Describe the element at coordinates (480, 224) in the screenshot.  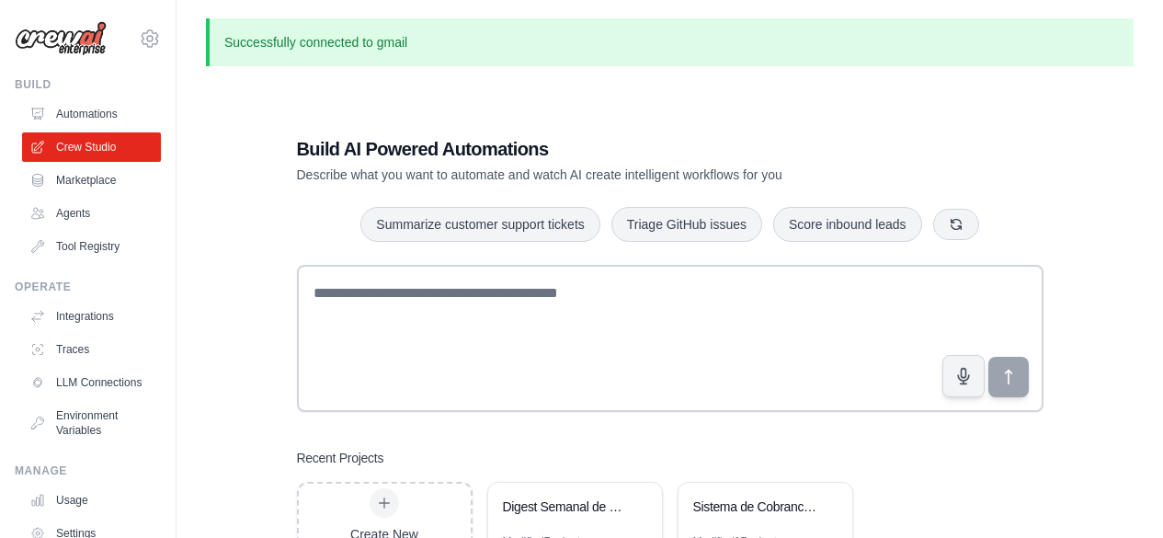
I see `button: Summarize customer support tickets` at that location.